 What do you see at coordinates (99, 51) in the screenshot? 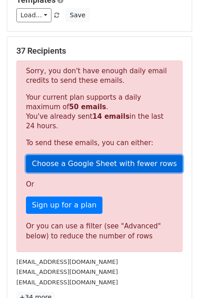
I see `h5: 37 Recipients` at bounding box center [99, 51].